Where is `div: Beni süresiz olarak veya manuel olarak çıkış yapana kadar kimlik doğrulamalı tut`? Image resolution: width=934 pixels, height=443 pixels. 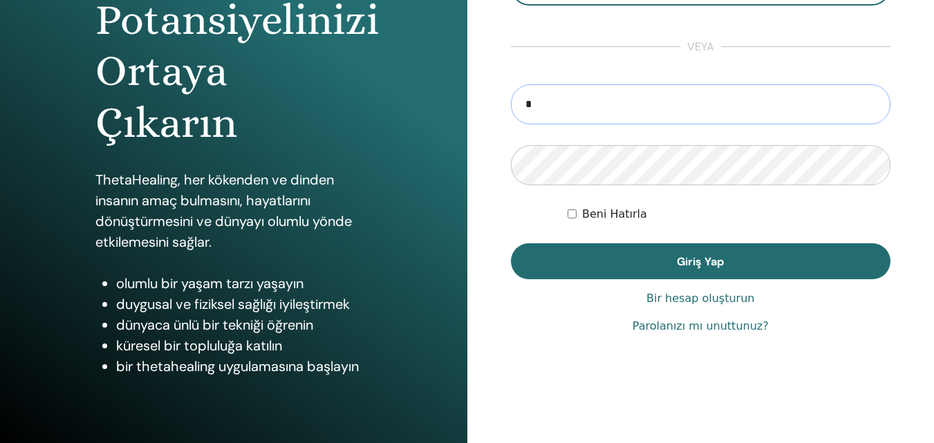 div: Beni süresiz olarak veya manuel olarak çıkış yapana kadar kimlik doğrulamalı tut is located at coordinates (729, 214).